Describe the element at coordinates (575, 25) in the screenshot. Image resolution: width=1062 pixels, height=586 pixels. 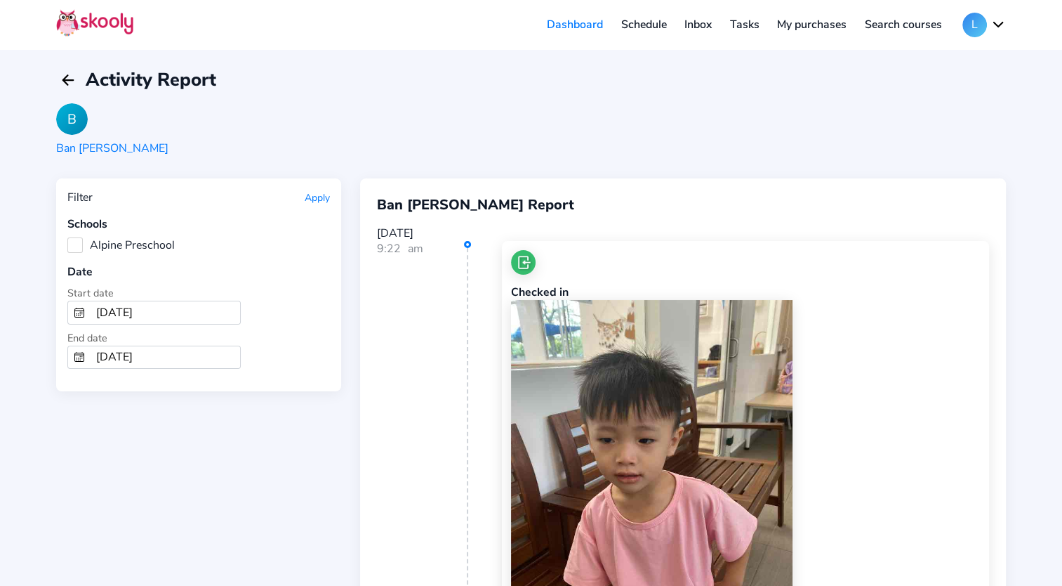
I see `a: Dashboard` at that location.